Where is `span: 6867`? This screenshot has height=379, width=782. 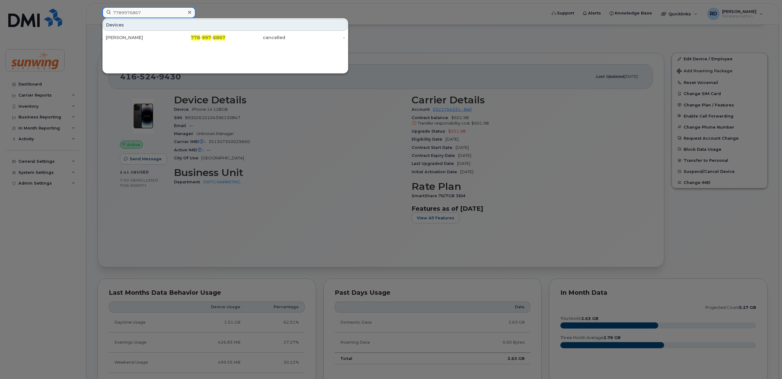
span: 6867 is located at coordinates (219, 37).